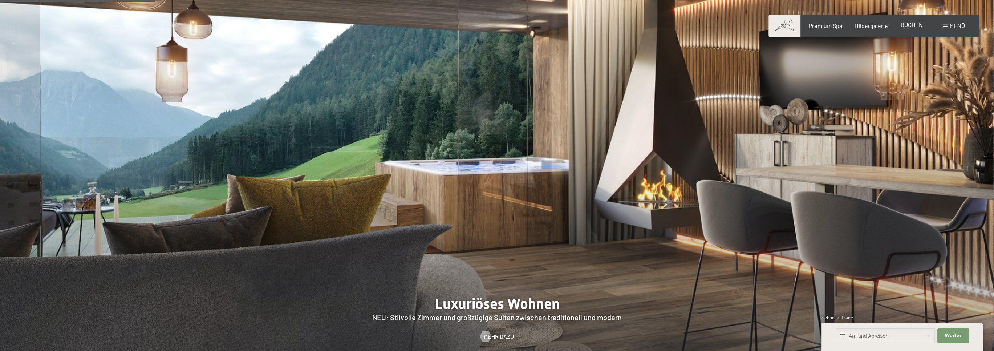  Describe the element at coordinates (912, 24) in the screenshot. I see `span: BUCHEN` at that location.